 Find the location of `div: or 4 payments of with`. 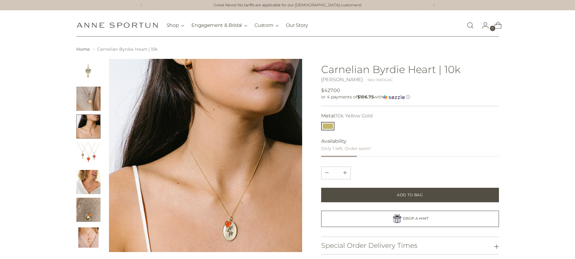

div: or 4 payments of with is located at coordinates (410, 97).